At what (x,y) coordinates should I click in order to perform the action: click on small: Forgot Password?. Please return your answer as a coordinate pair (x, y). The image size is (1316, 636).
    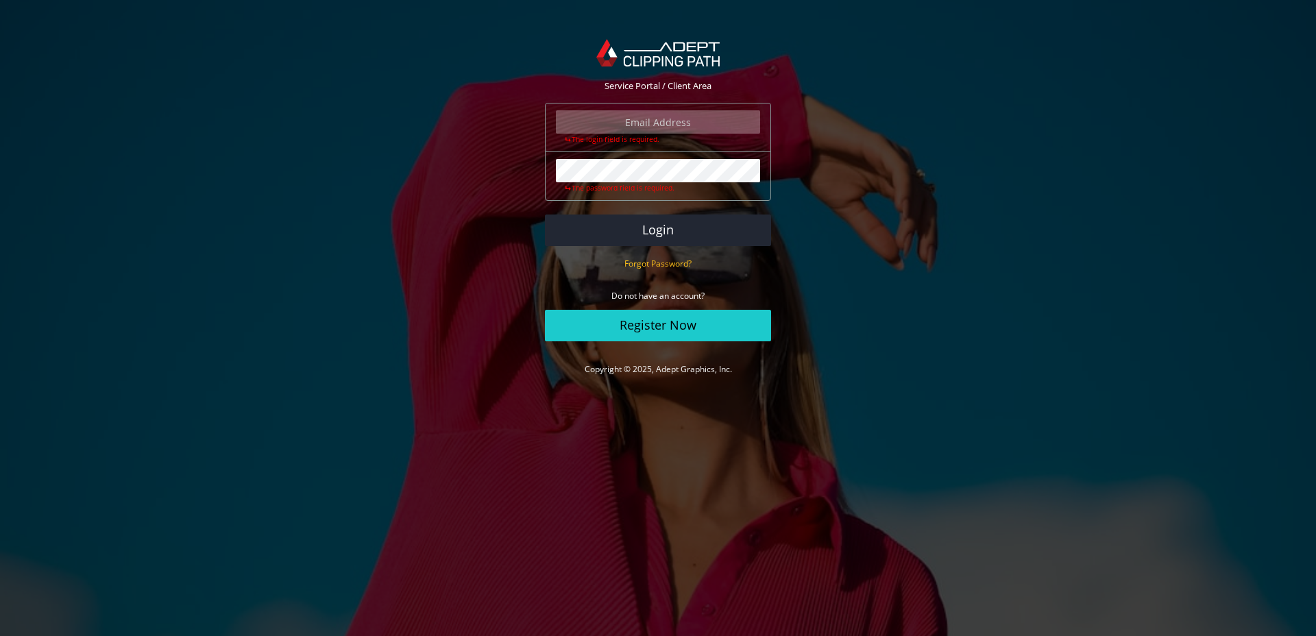
    Looking at the image, I should click on (658, 263).